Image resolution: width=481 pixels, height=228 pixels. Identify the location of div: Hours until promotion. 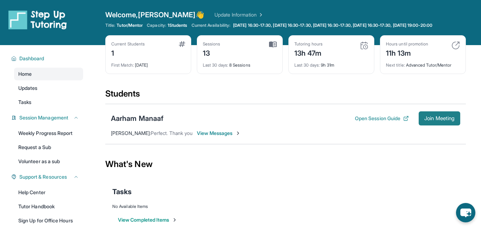
(407, 44).